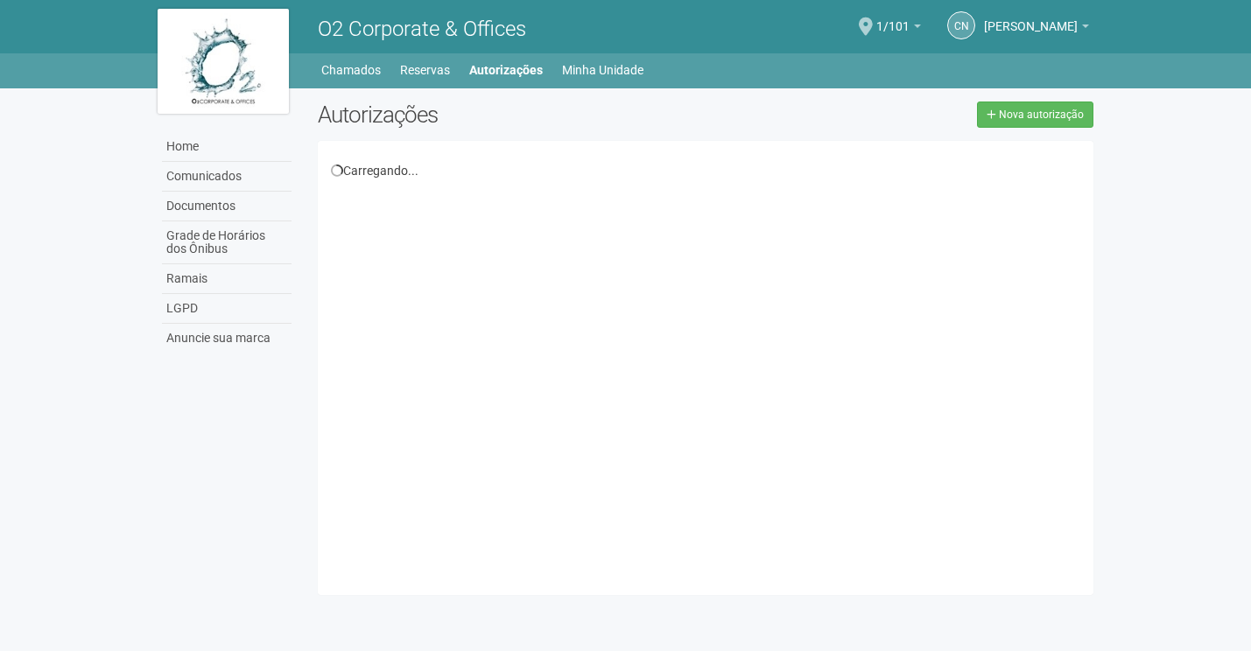 The width and height of the screenshot is (1251, 651). Describe the element at coordinates (422, 29) in the screenshot. I see `span: O2 Corporate & Offices` at that location.